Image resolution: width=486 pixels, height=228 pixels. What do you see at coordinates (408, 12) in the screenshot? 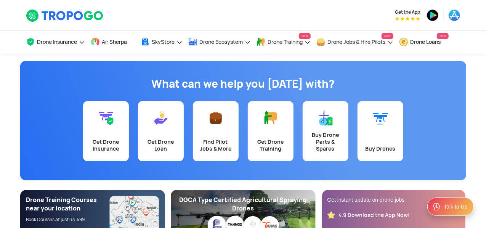
I see `span: Get the App` at bounding box center [408, 12].